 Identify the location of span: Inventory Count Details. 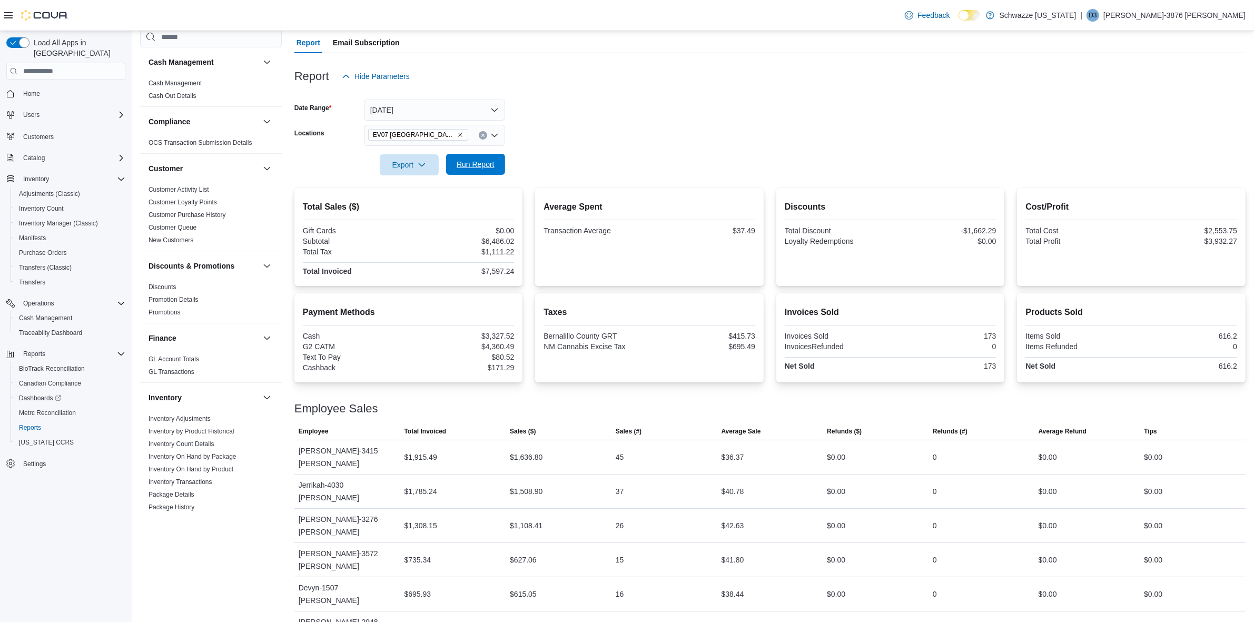
(181, 444).